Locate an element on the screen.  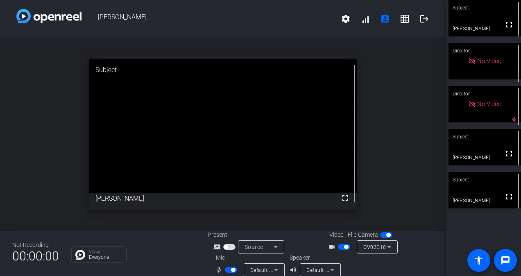
span: Video is located at coordinates (336, 235).